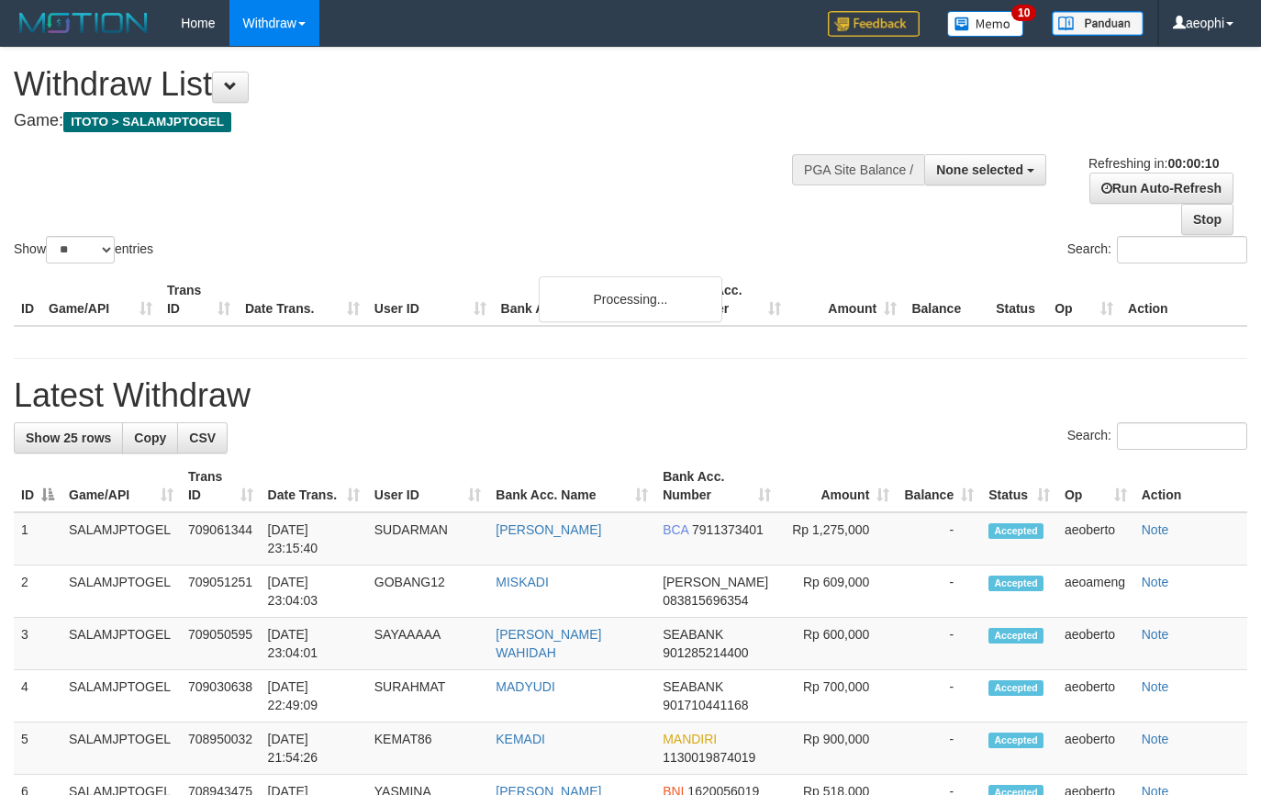  Describe the element at coordinates (522, 582) in the screenshot. I see `a: MISKADI` at that location.